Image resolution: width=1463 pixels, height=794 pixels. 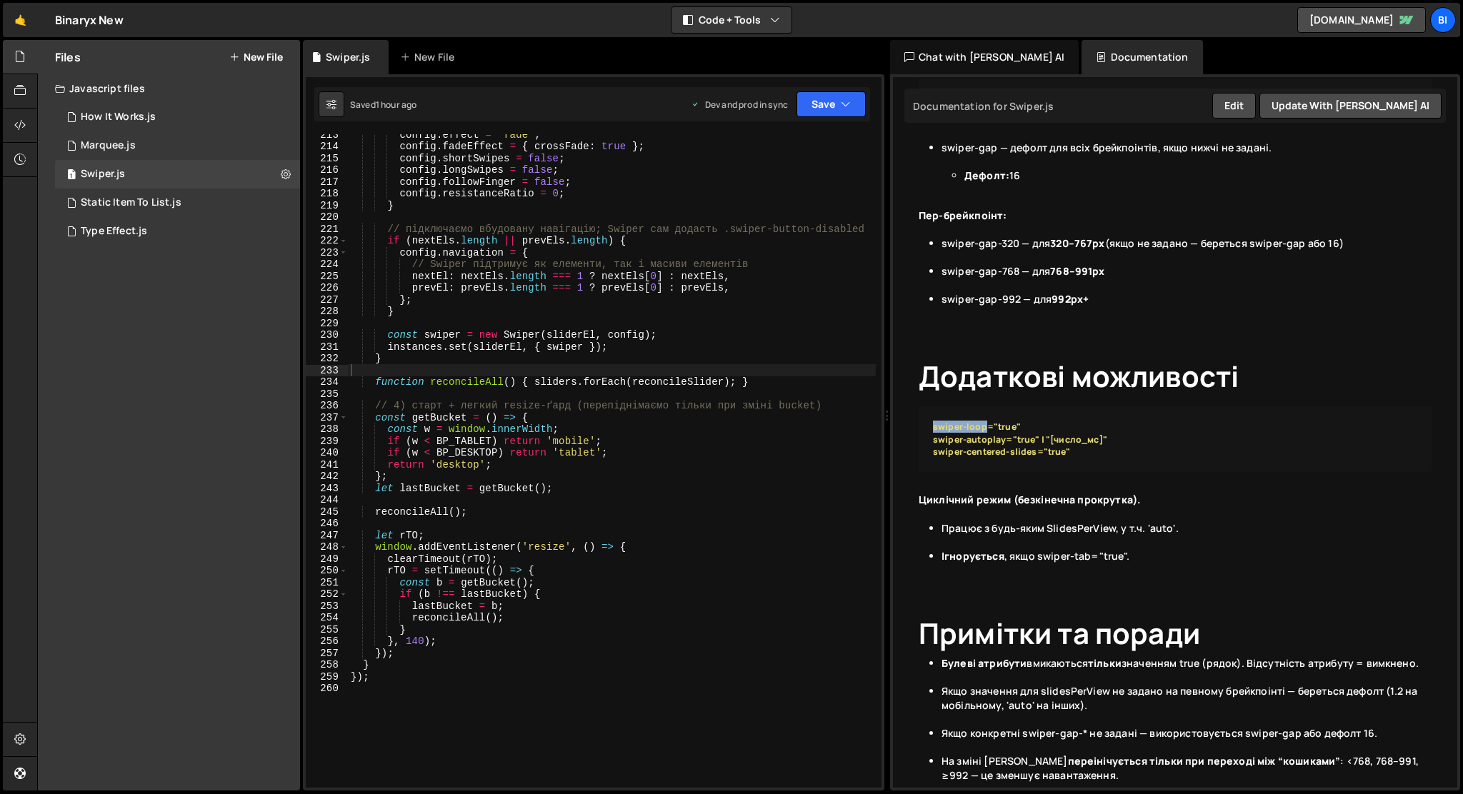 I want to click on li: Якщо конкретні swiper-gap-* не задані — використовується swiper-gap або дефолт 16., so click(x=1186, y=740).